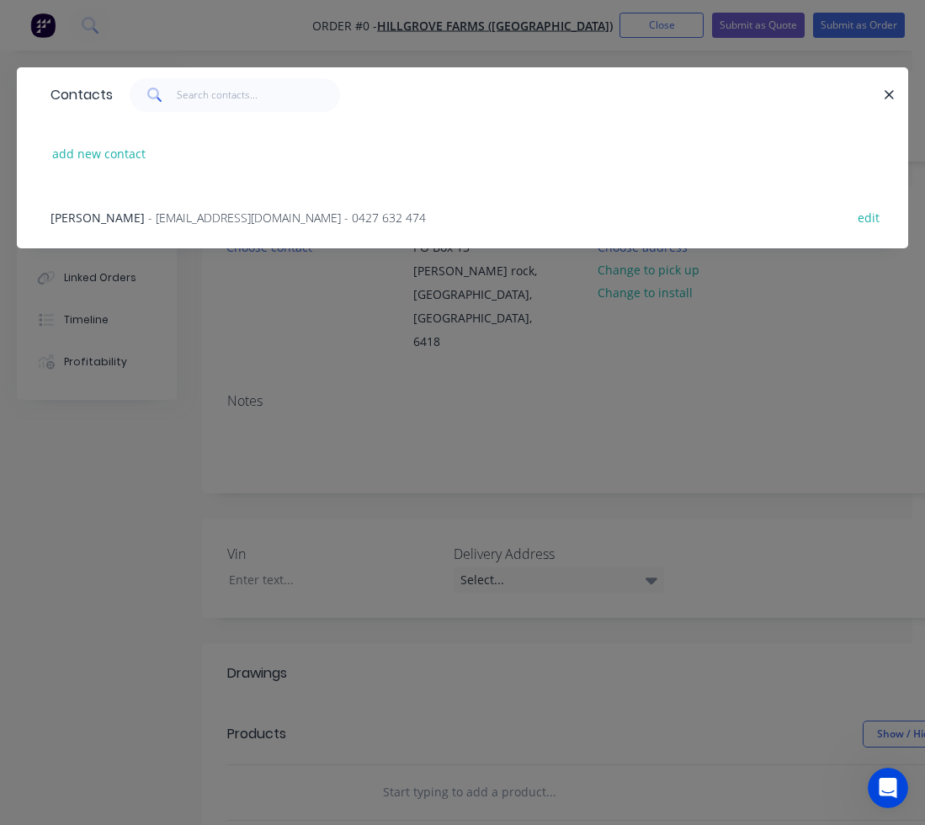  Describe the element at coordinates (868, 216) in the screenshot. I see `button: edit` at that location.